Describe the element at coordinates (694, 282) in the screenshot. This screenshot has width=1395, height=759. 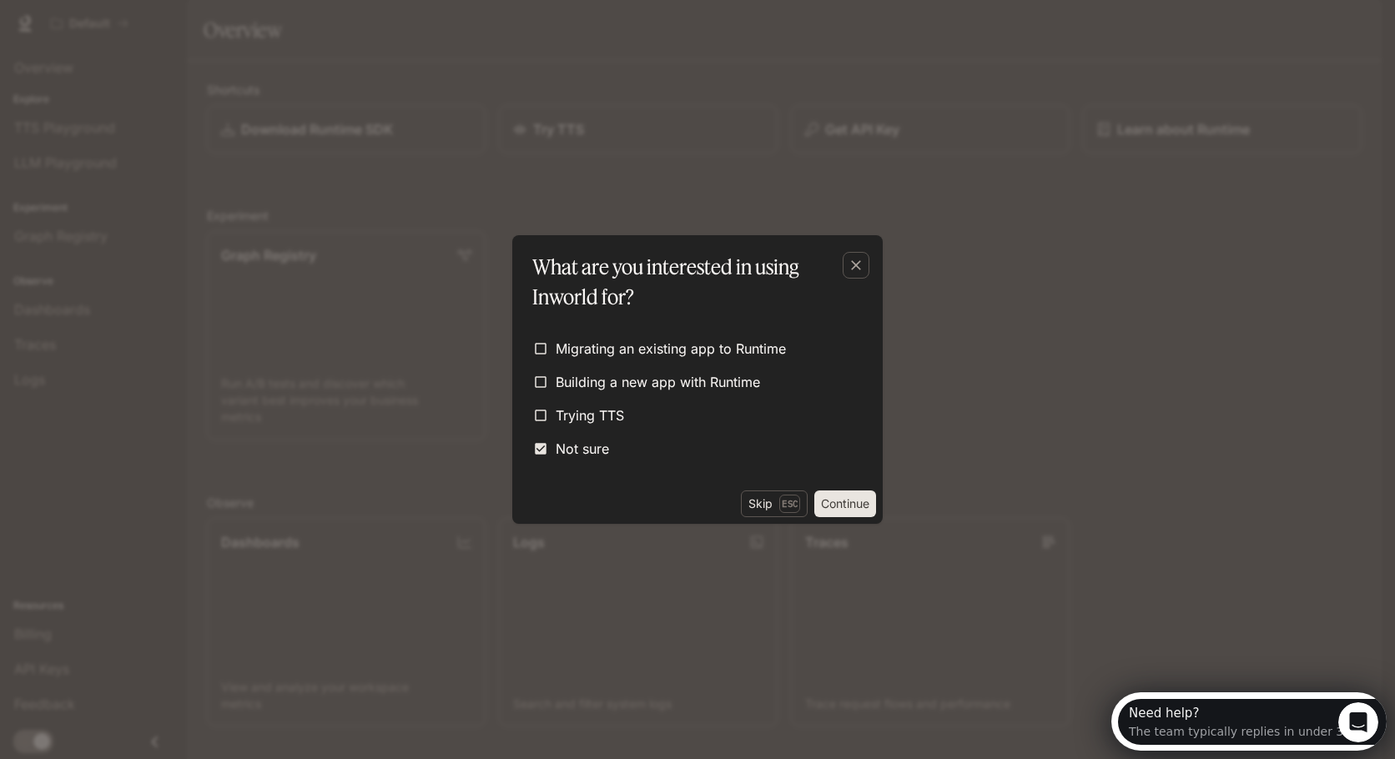
I see `p: What are you interested in using Inworld for?` at that location.